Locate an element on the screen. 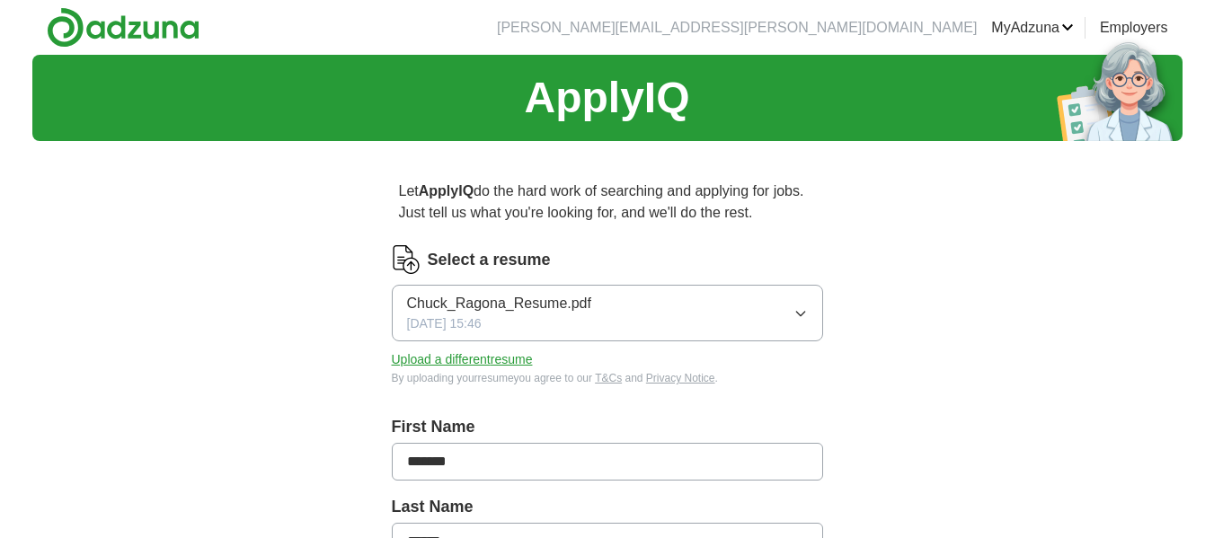 Image resolution: width=1214 pixels, height=538 pixels. button: Upload a differentresume is located at coordinates (462, 360).